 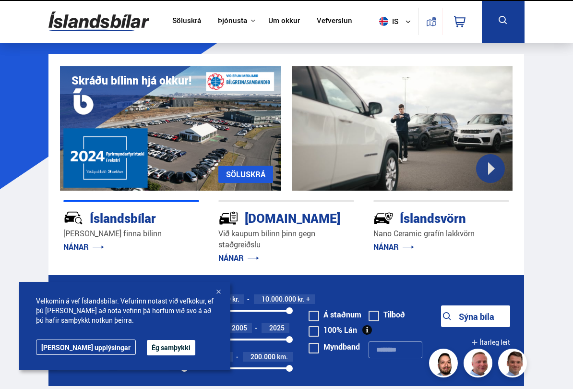 What do you see at coordinates (424, 217) in the screenshot?
I see `div: Íslandsvörn` at bounding box center [424, 217].